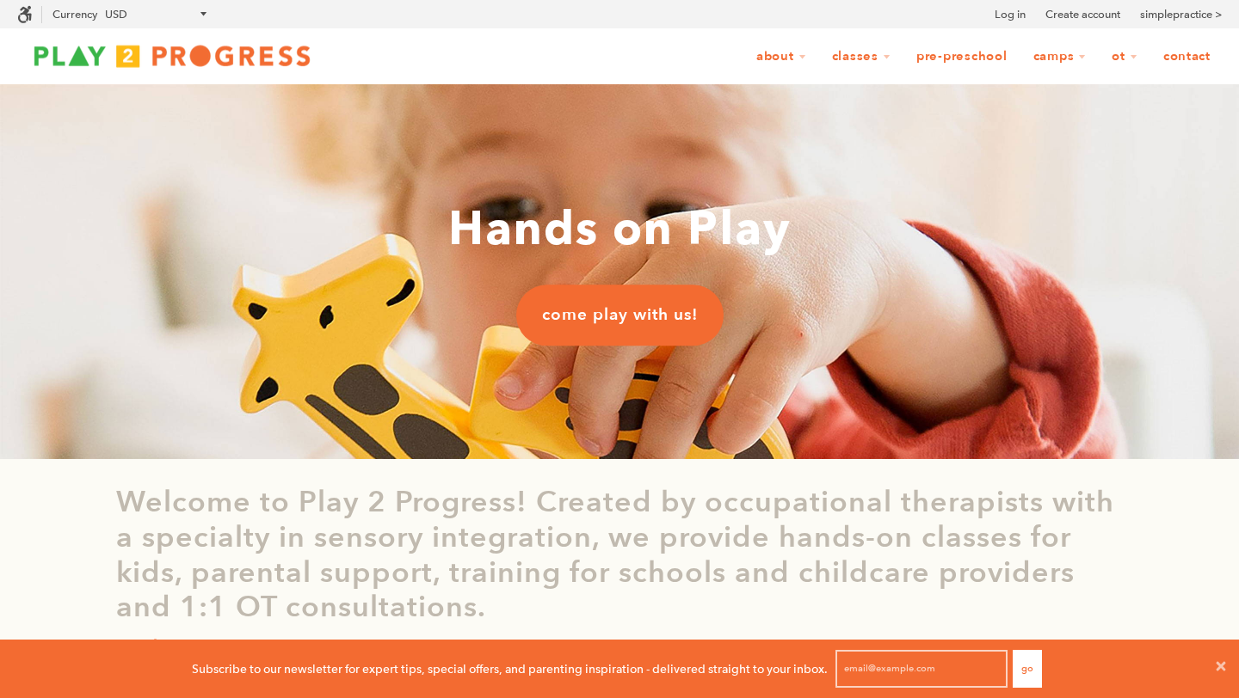 The image size is (1239, 698). Describe the element at coordinates (1082, 15) in the screenshot. I see `a: Create account` at that location.